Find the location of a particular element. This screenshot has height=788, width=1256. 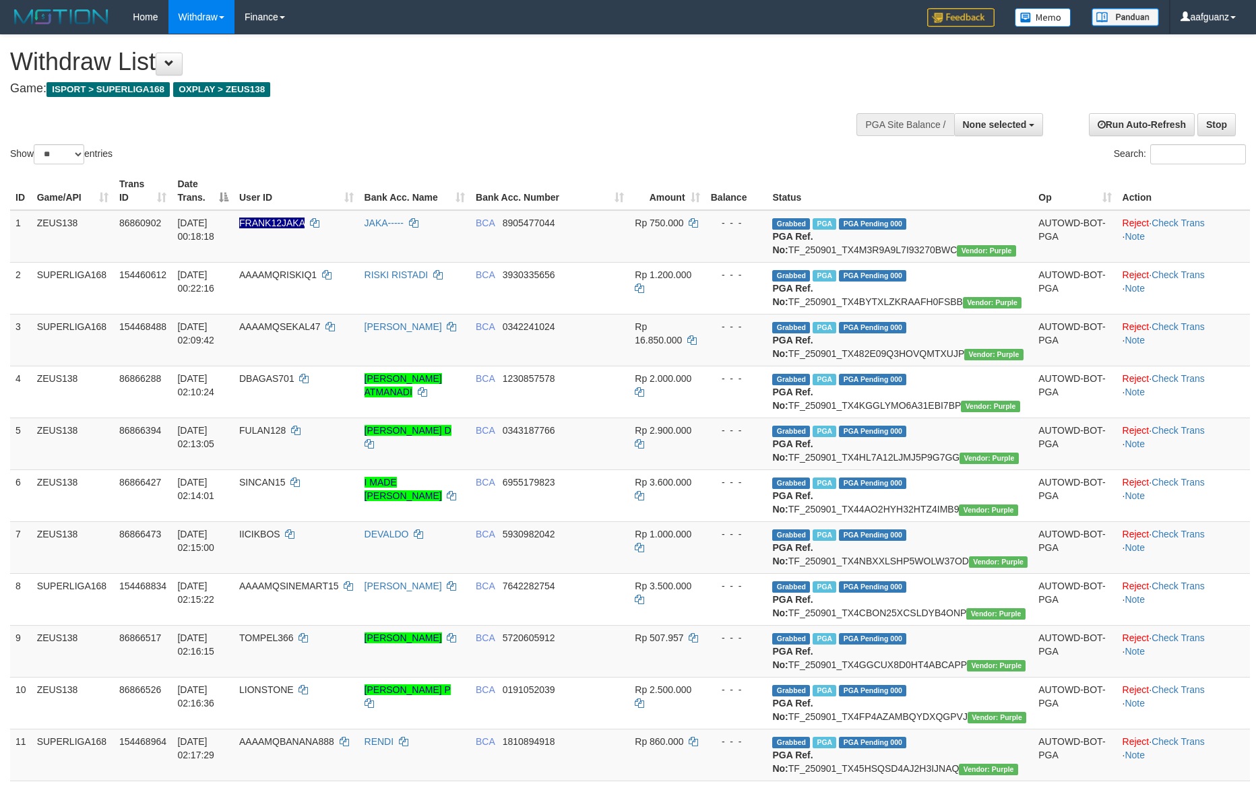

td: 6 is located at coordinates (21, 495).